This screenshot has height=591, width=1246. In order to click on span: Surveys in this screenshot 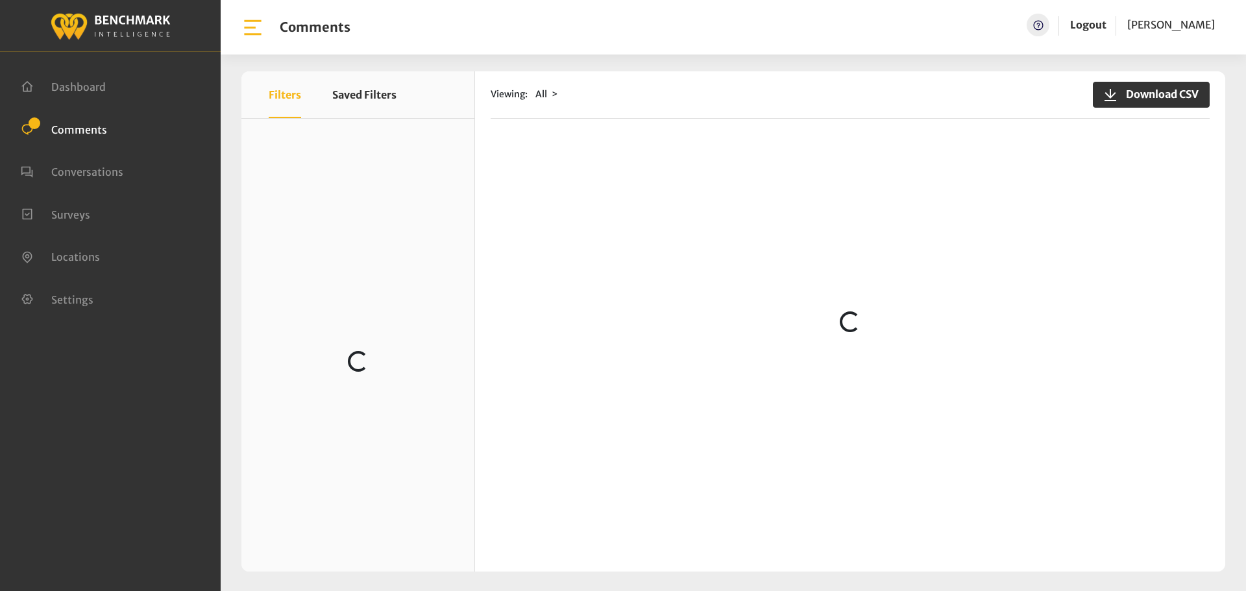, I will do `click(71, 214)`.